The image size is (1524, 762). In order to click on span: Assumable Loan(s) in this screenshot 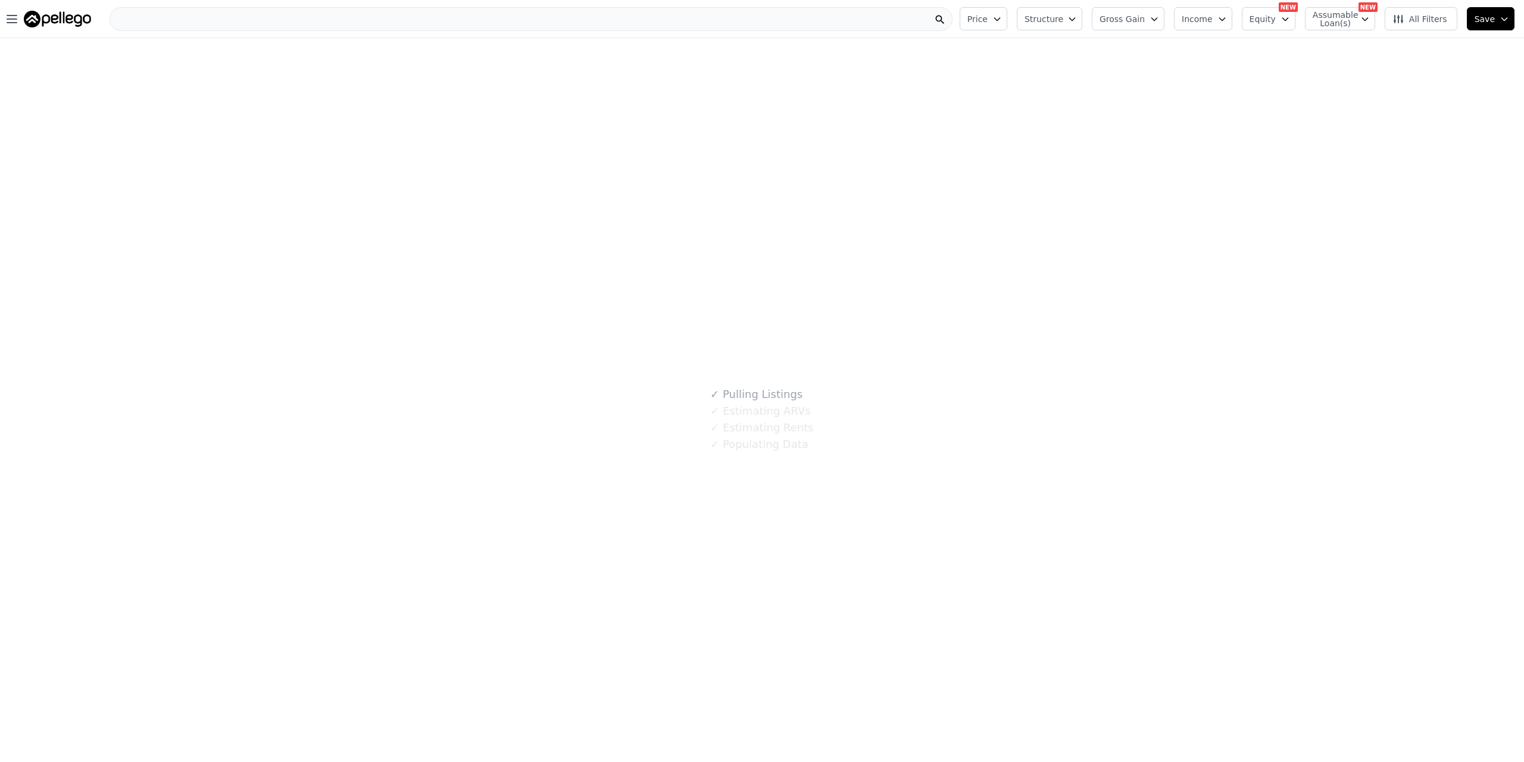, I will do `click(1332, 19)`.